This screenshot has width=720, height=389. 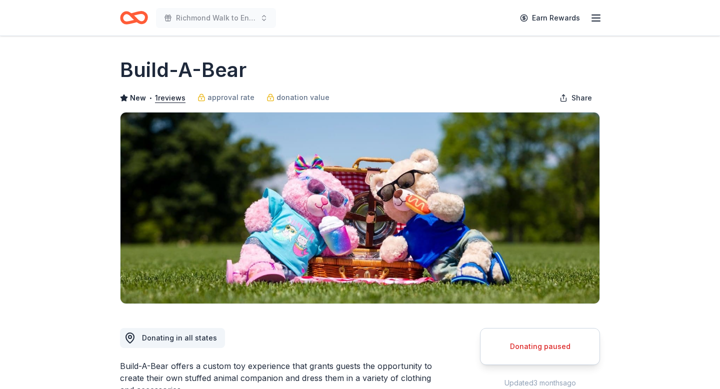 What do you see at coordinates (216, 18) in the screenshot?
I see `span: Richmond Walk to End Alzheimer's` at bounding box center [216, 18].